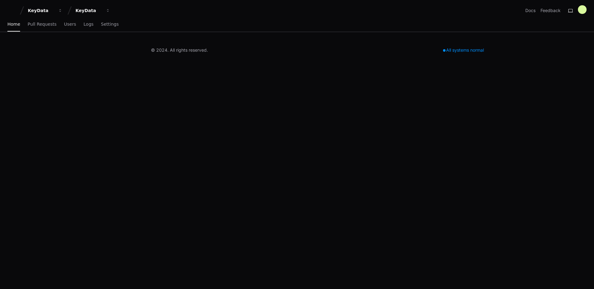 The image size is (594, 289). What do you see at coordinates (42, 24) in the screenshot?
I see `span: Pull Requests` at bounding box center [42, 24].